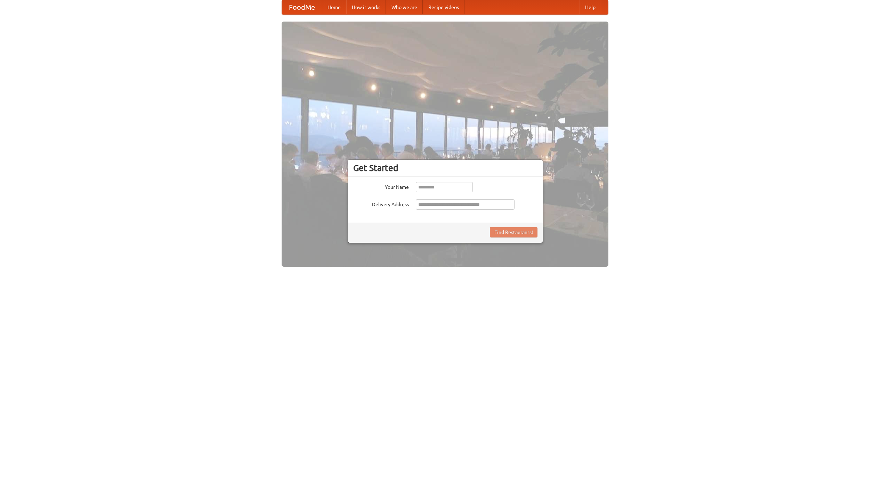  Describe the element at coordinates (591, 7) in the screenshot. I see `a: Help` at that location.